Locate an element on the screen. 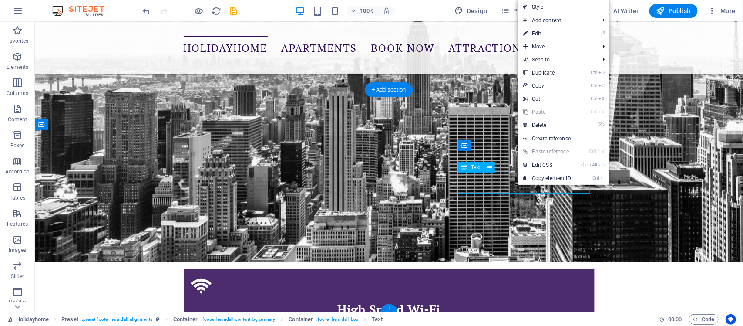  span: AI Writer is located at coordinates (620, 11).